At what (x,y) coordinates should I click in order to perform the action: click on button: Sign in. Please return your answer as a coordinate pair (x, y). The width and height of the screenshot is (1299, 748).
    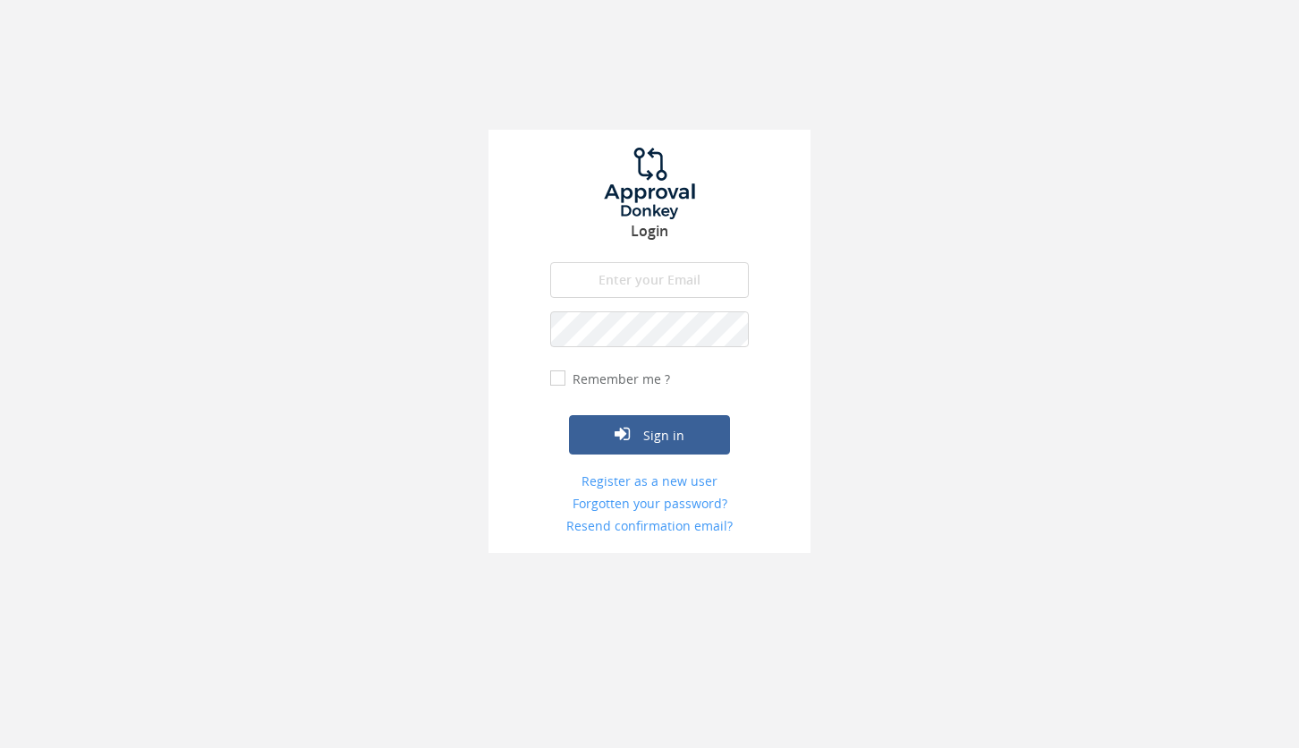
    Looking at the image, I should click on (649, 435).